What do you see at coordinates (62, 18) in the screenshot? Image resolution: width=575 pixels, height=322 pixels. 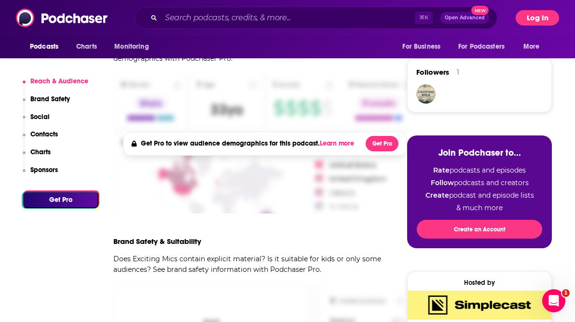 I see `img: Podchaser - Follow, Share and Rate Podcasts` at bounding box center [62, 18].